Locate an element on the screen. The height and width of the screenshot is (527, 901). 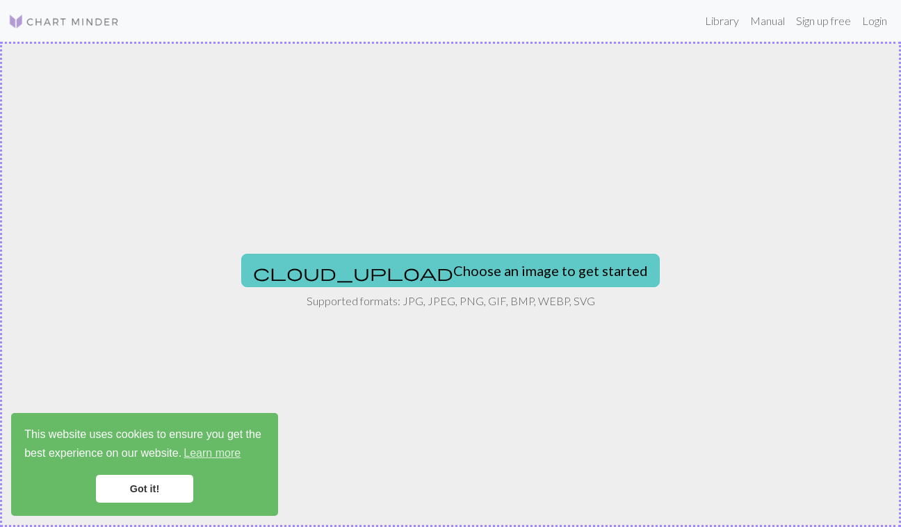
a: learn more about cookies is located at coordinates (212, 453).